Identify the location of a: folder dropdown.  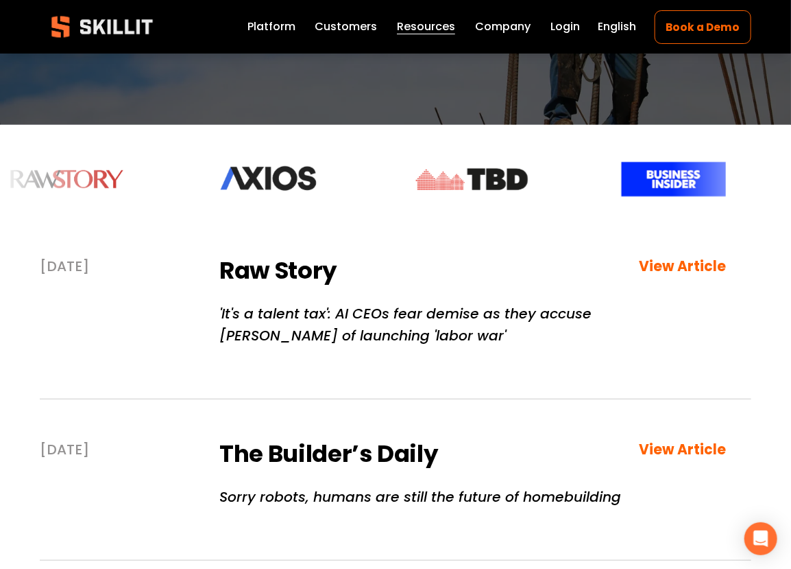
(426, 26).